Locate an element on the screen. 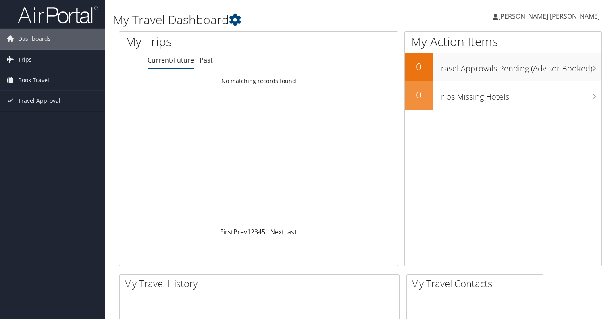  h1: My Trips is located at coordinates (200, 42).